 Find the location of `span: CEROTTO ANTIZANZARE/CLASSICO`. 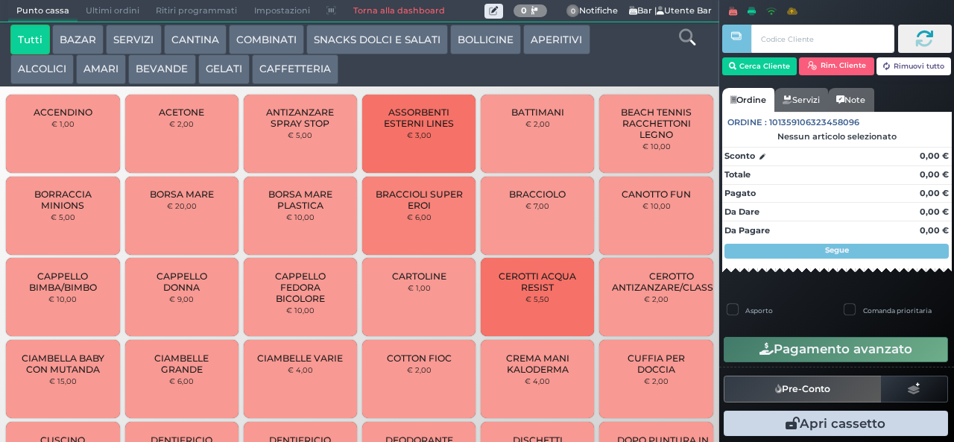

span: CEROTTO ANTIZANZARE/CLASSICO is located at coordinates (671, 282).